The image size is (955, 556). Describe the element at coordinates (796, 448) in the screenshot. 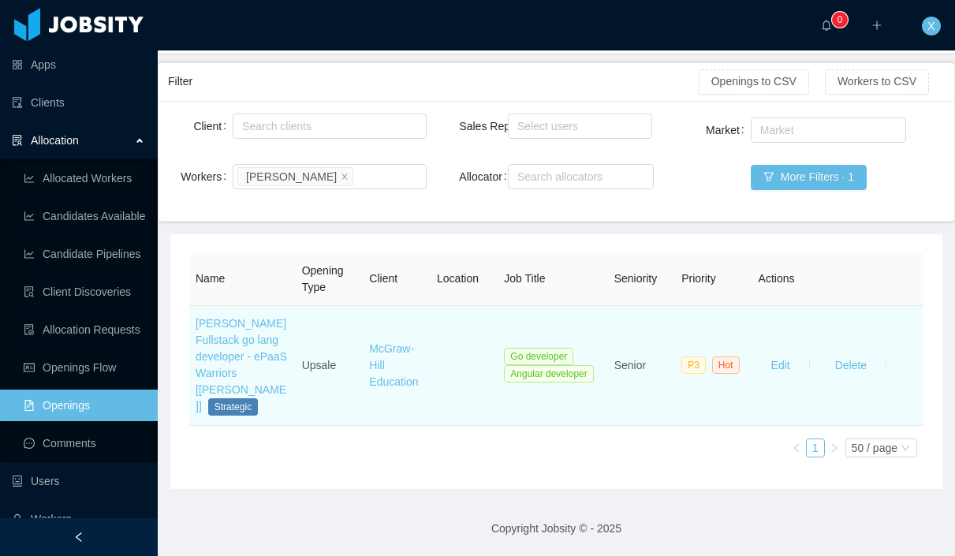

I see `li: Previous Page` at that location.